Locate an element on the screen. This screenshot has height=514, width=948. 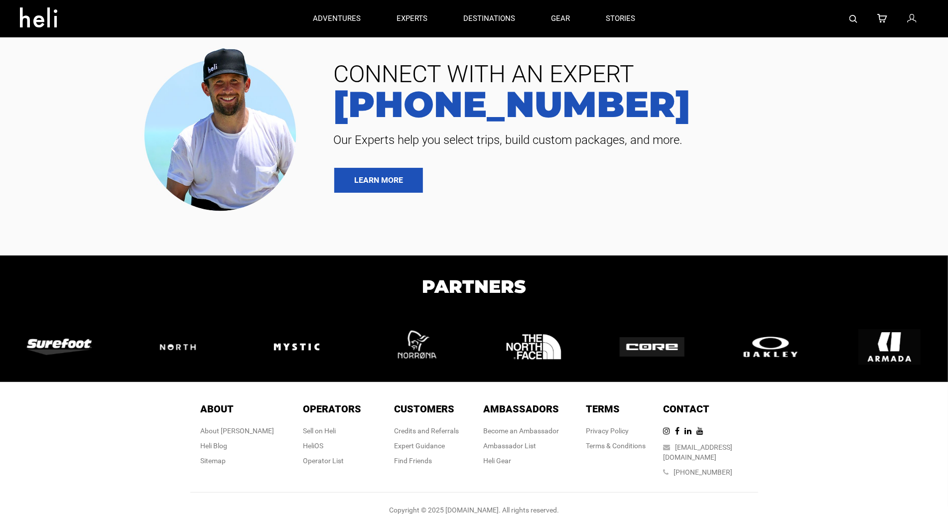
a: HeliOS is located at coordinates (313, 446).